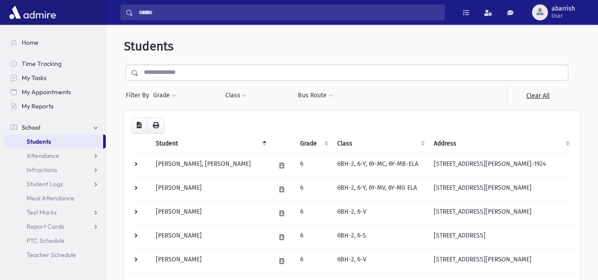 The image size is (598, 280). What do you see at coordinates (42, 213) in the screenshot?
I see `span: Test Marks` at bounding box center [42, 213].